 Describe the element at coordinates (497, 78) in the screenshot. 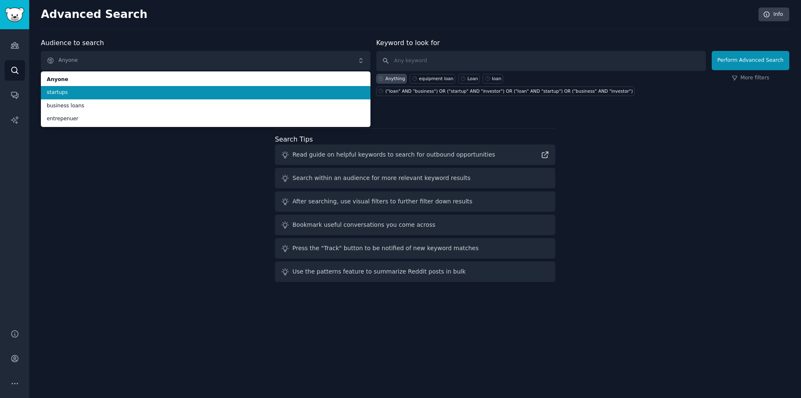

I see `div: loan` at that location.